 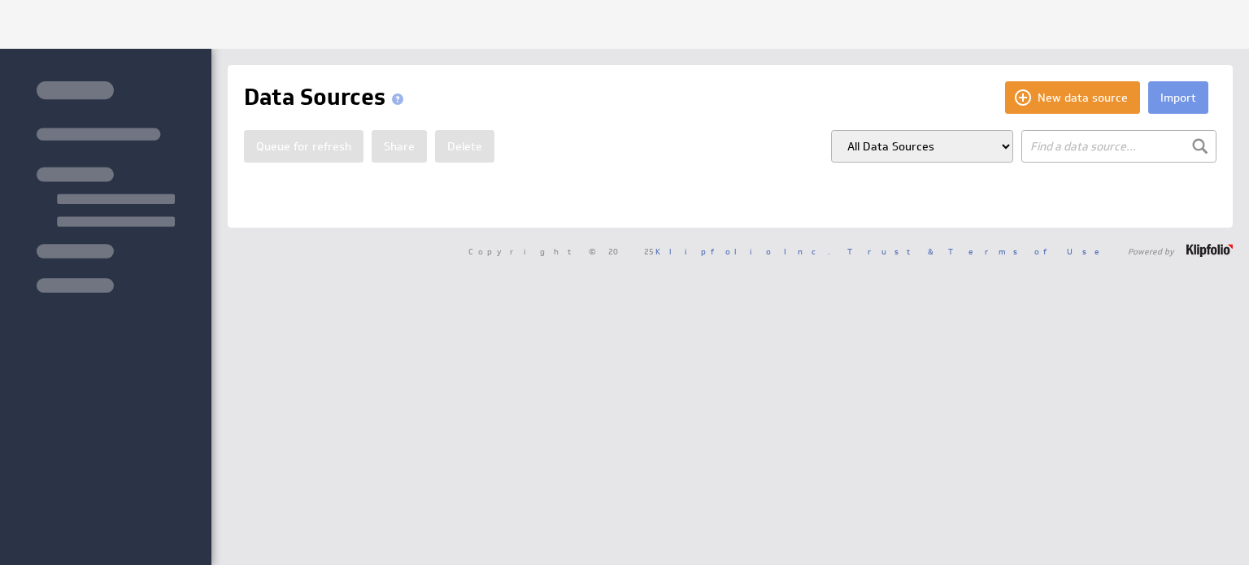 What do you see at coordinates (979, 251) in the screenshot?
I see `a: Trust & Terms of Use` at bounding box center [979, 251].